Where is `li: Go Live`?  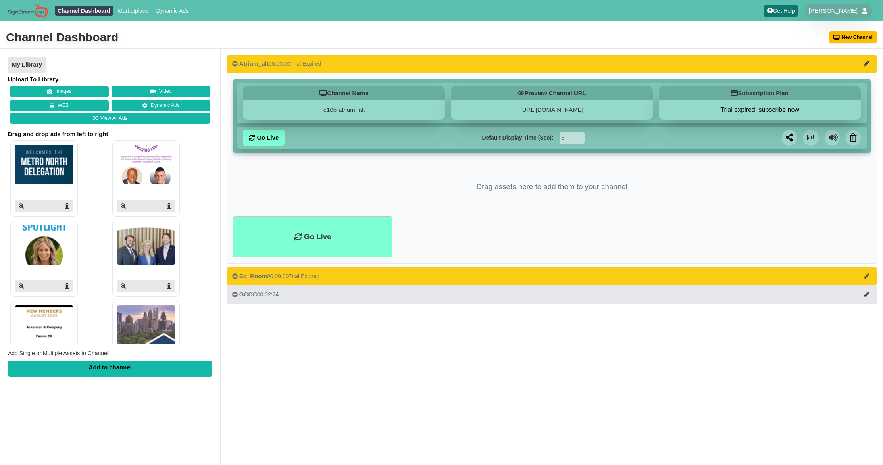
li: Go Live is located at coordinates (313, 237).